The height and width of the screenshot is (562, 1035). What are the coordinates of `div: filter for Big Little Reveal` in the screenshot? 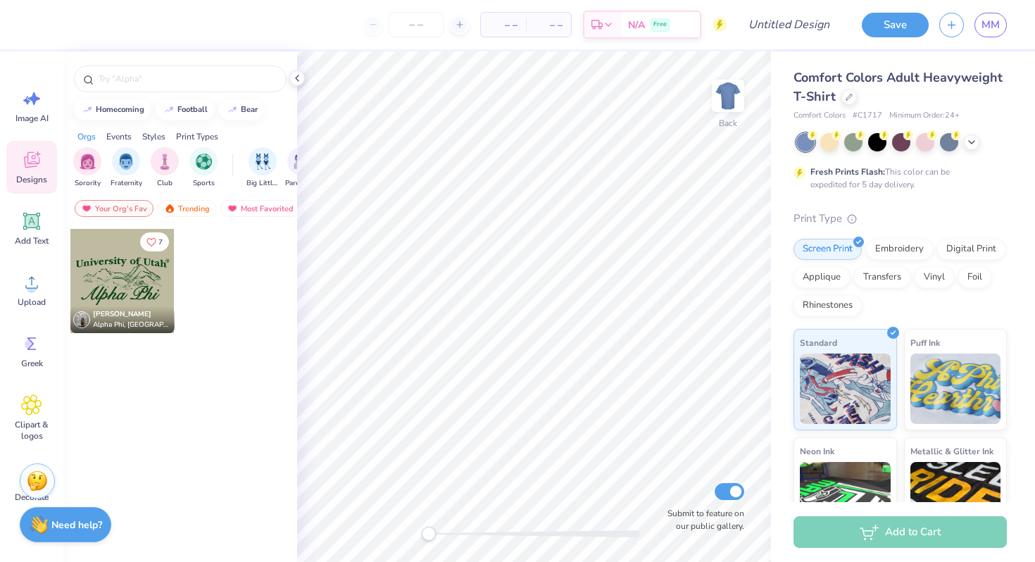 It's located at (263, 168).